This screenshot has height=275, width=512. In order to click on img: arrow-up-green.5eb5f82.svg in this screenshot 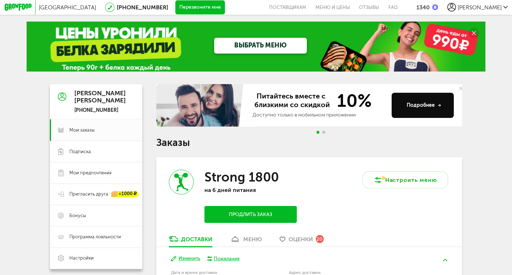, I will do `click(446, 260)`.